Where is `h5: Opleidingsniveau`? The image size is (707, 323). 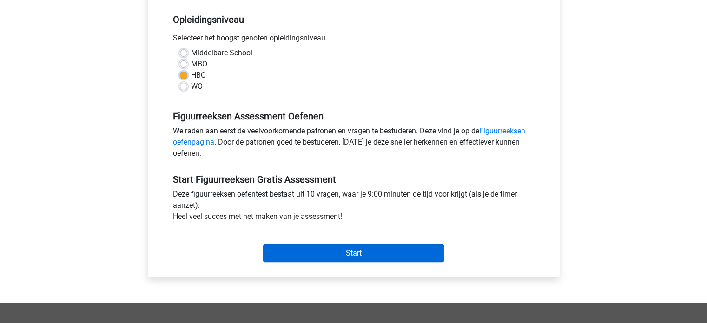
h5: Opleidingsniveau is located at coordinates (354, 20).